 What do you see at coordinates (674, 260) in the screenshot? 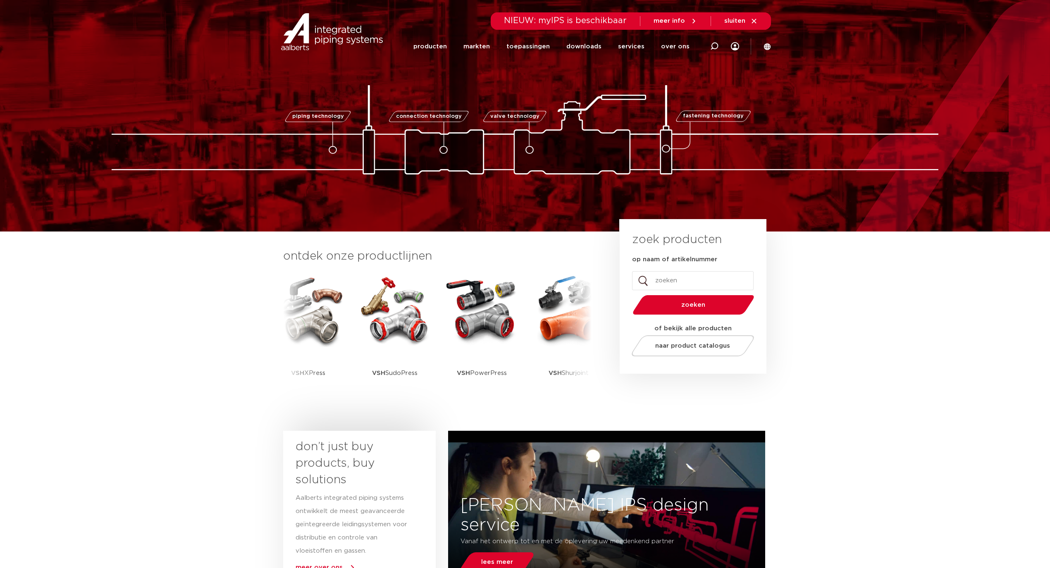
I see `label: op naam of artikelnummer` at bounding box center [674, 260].